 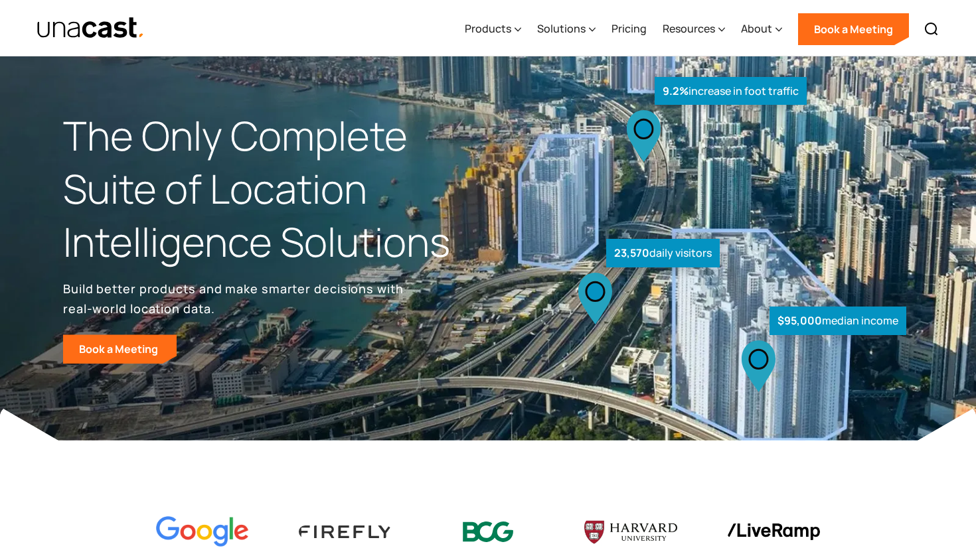 What do you see at coordinates (629, 29) in the screenshot?
I see `a: Pricing` at bounding box center [629, 29].